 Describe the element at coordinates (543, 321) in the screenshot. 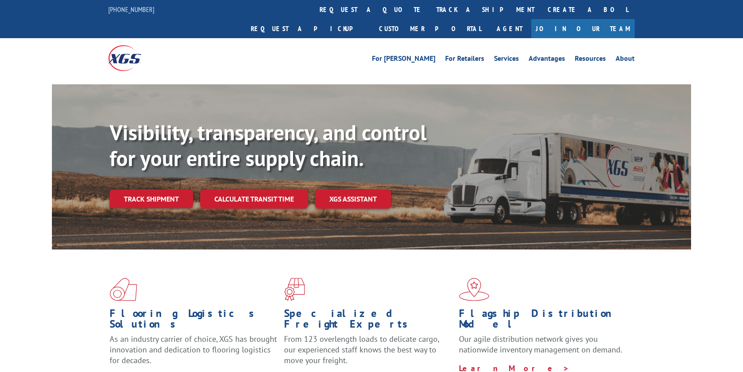

I see `h1: Flagship Distribution Model` at that location.